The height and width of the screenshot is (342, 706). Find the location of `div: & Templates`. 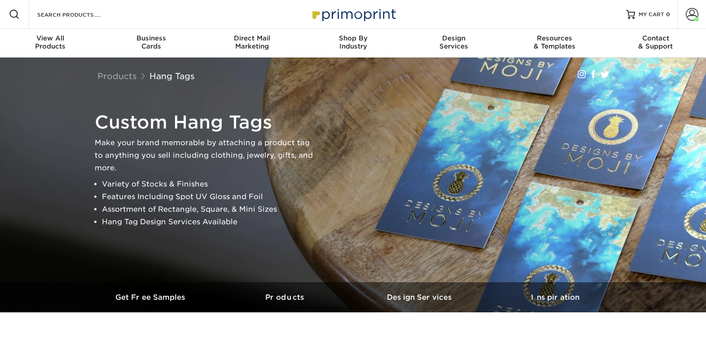

div: & Templates is located at coordinates (555, 42).